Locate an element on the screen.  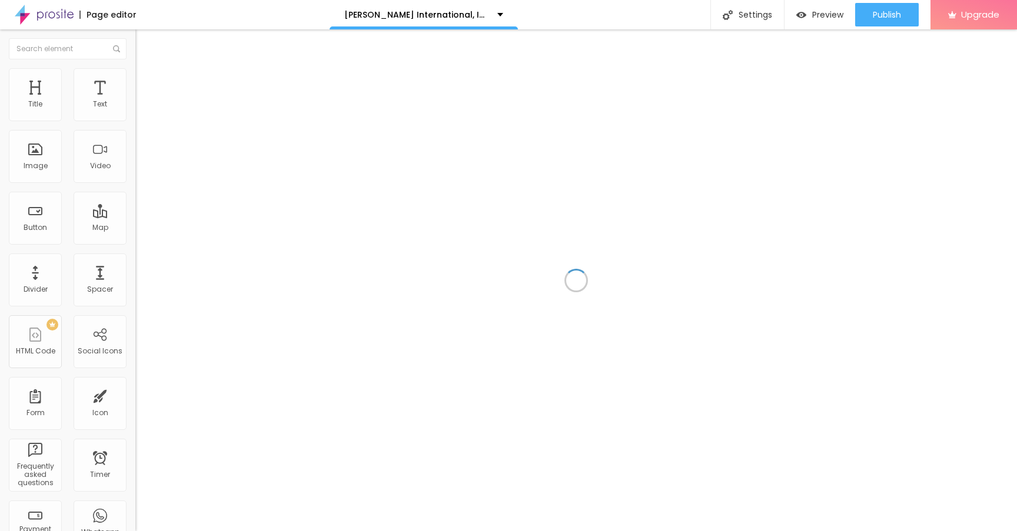
div: Video is located at coordinates (100, 166).